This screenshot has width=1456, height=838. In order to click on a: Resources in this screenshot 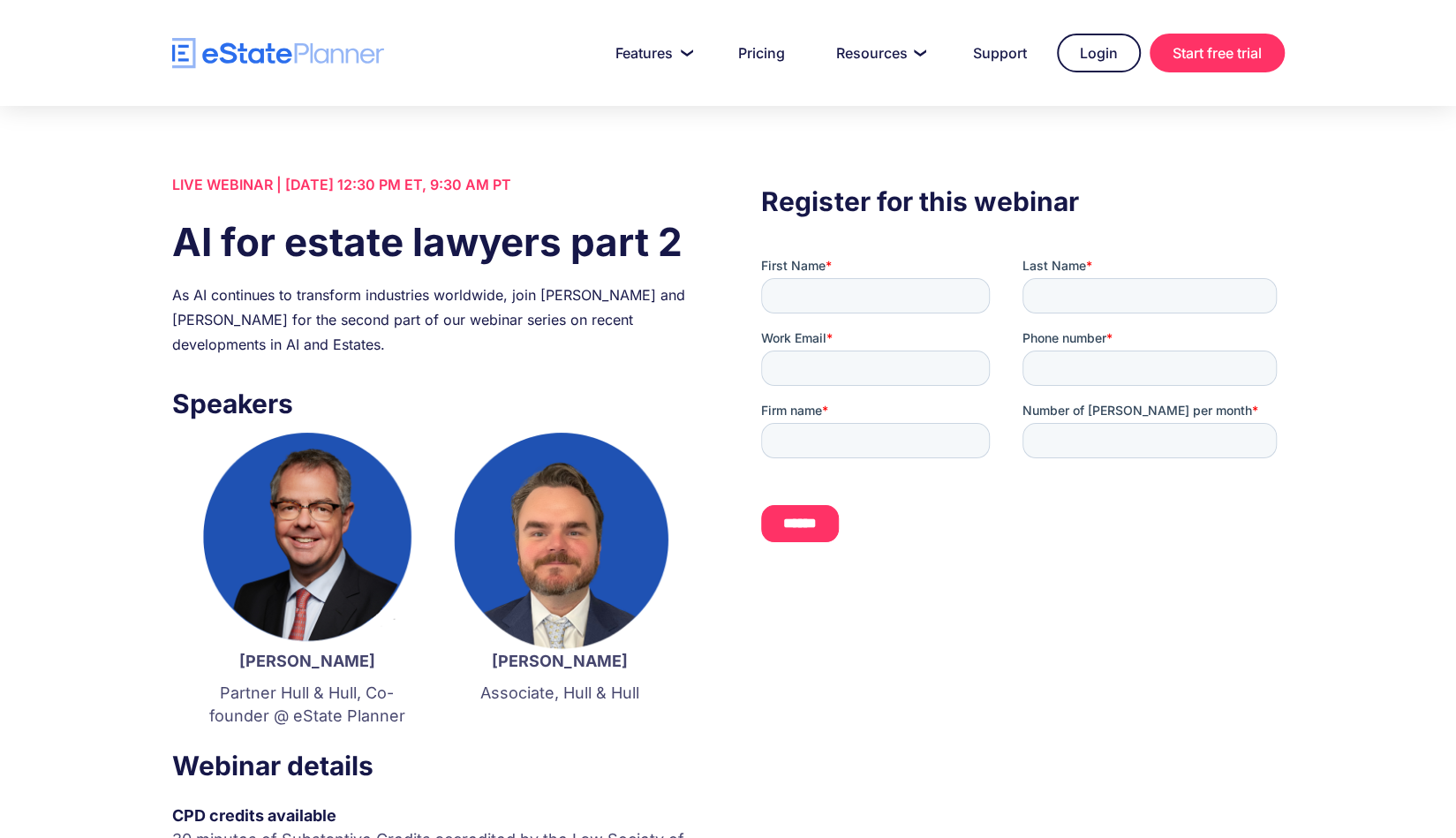, I will do `click(879, 53)`.